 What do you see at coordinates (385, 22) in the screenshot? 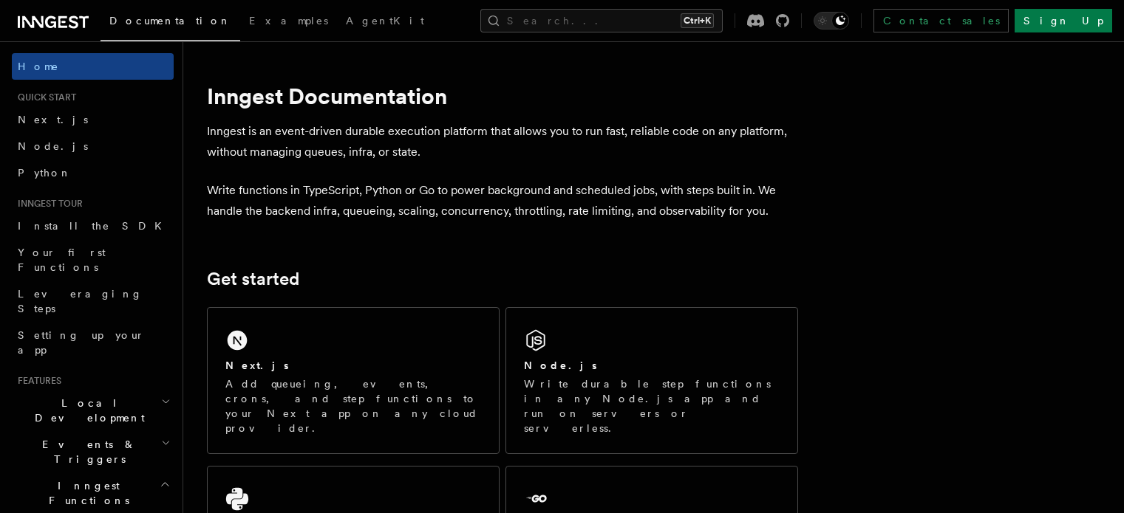
I see `a: AgentKit` at bounding box center [385, 22].